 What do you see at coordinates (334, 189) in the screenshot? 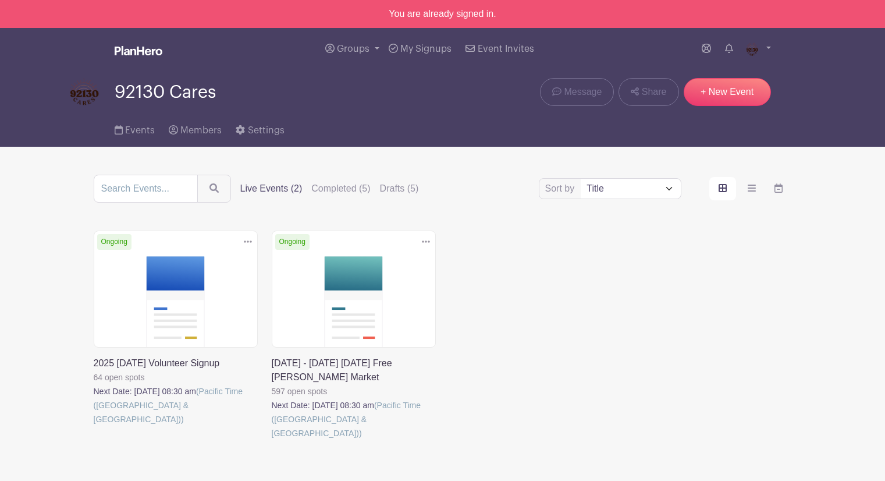
I see `div: filters` at bounding box center [334, 189].